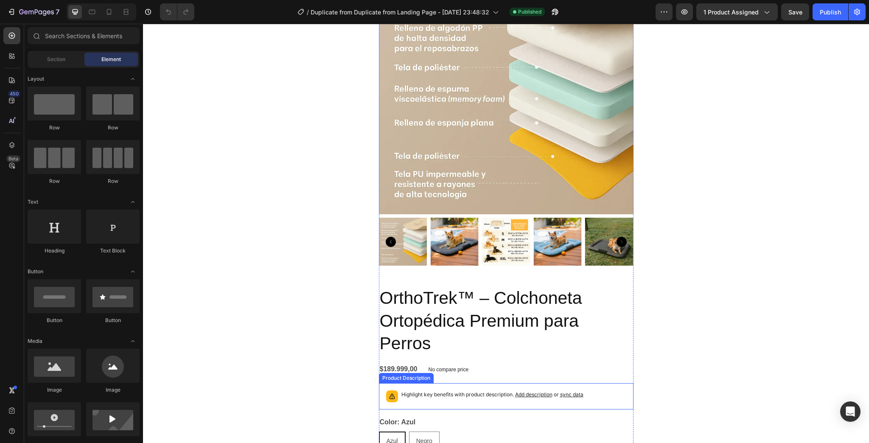 The height and width of the screenshot is (443, 869). I want to click on span: Negro, so click(281, 417).